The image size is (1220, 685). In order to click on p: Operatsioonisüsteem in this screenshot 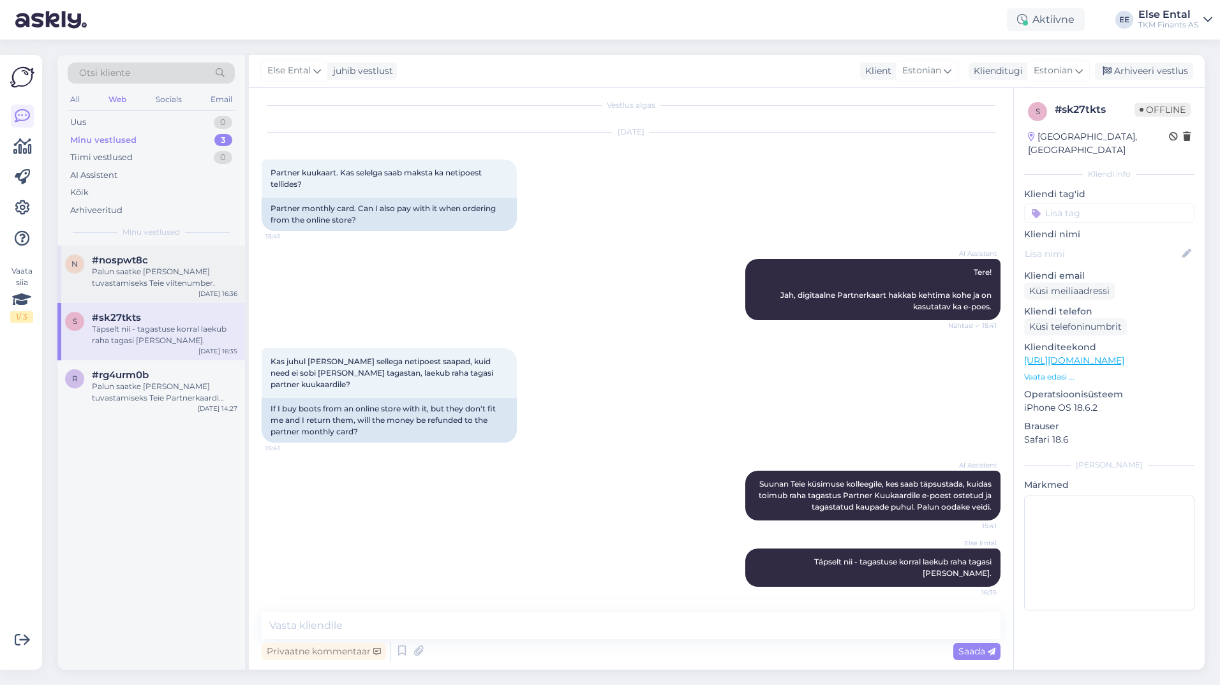, I will do `click(1109, 394)`.